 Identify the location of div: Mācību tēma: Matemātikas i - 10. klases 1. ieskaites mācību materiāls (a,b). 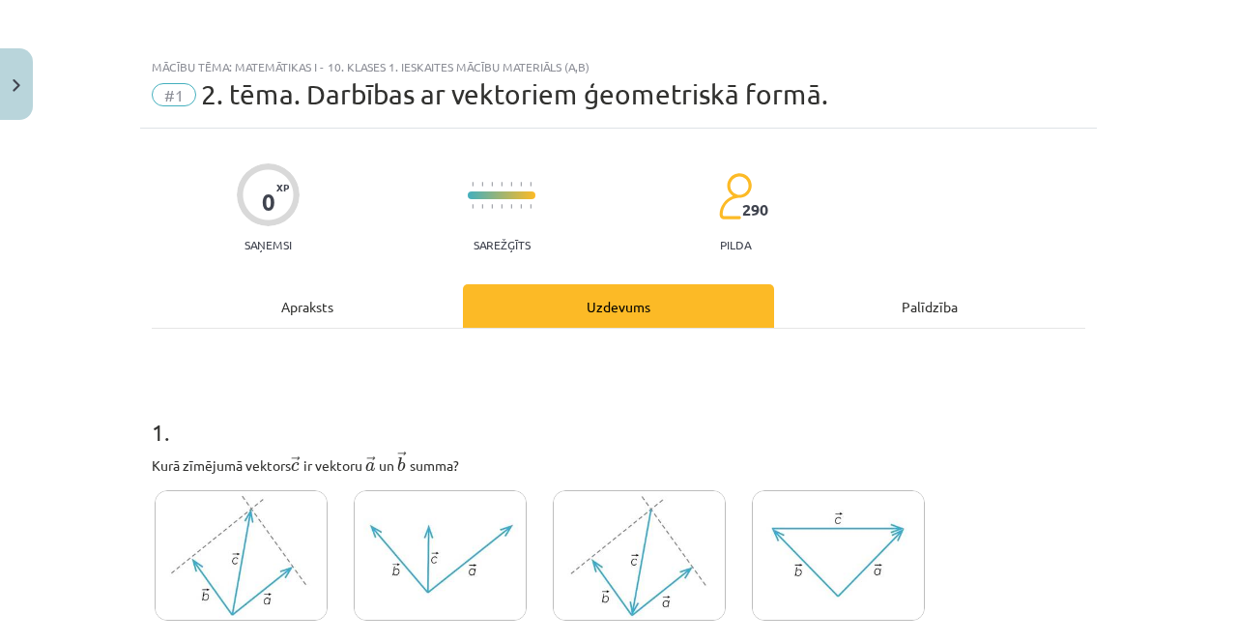
(619, 67).